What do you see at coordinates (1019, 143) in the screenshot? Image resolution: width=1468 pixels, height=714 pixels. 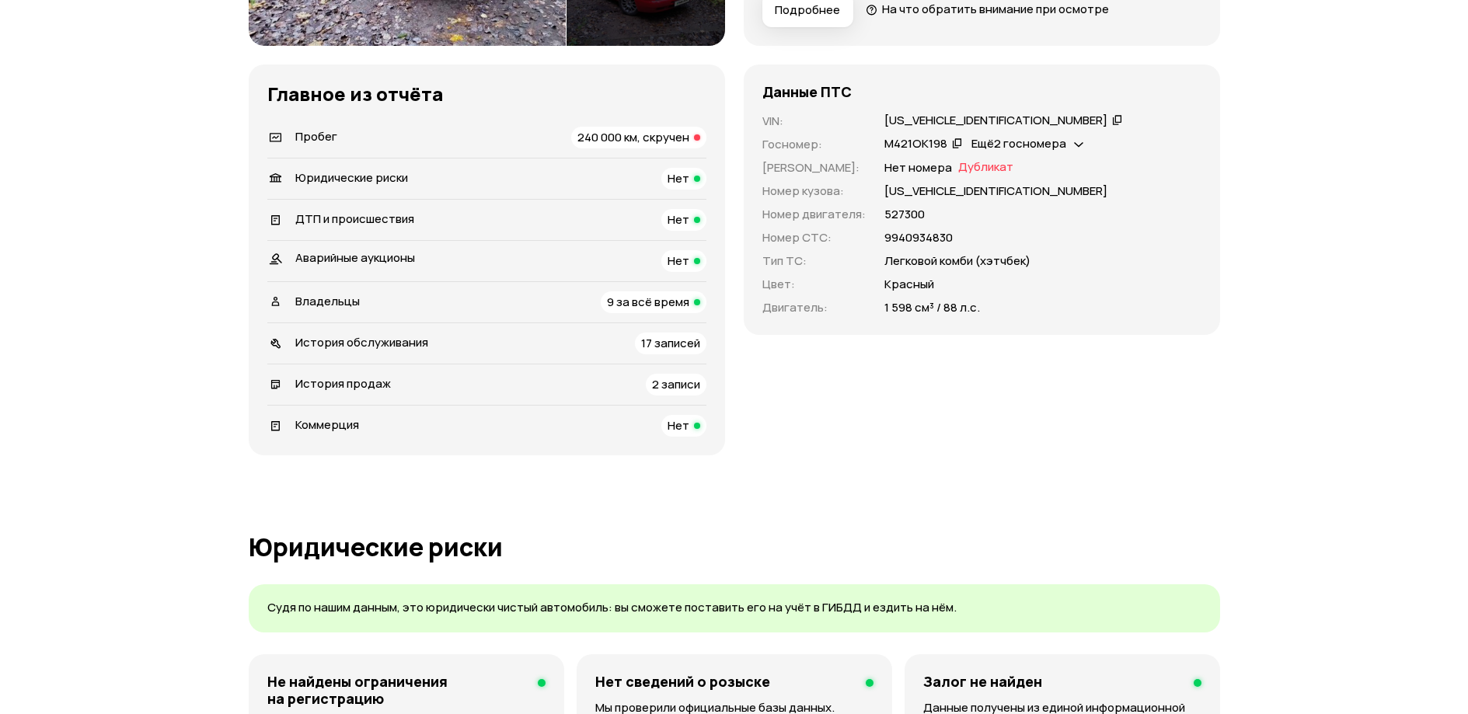 I see `span: Ещё 2 госномера` at bounding box center [1019, 143].